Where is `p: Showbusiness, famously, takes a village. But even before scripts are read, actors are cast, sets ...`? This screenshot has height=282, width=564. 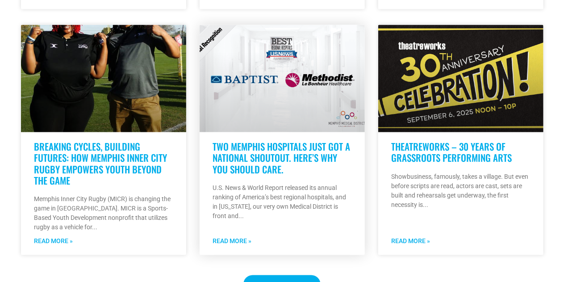
p: Showbusiness, famously, takes a village. But even before scripts are read, actors are cast, sets ... is located at coordinates (461, 191).